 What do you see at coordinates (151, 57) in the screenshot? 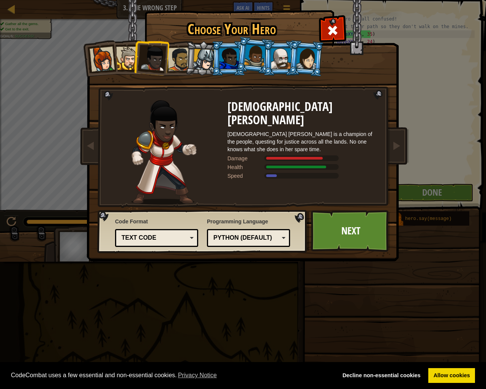
I see `li: Lady Ida Justheart` at bounding box center [151, 57].